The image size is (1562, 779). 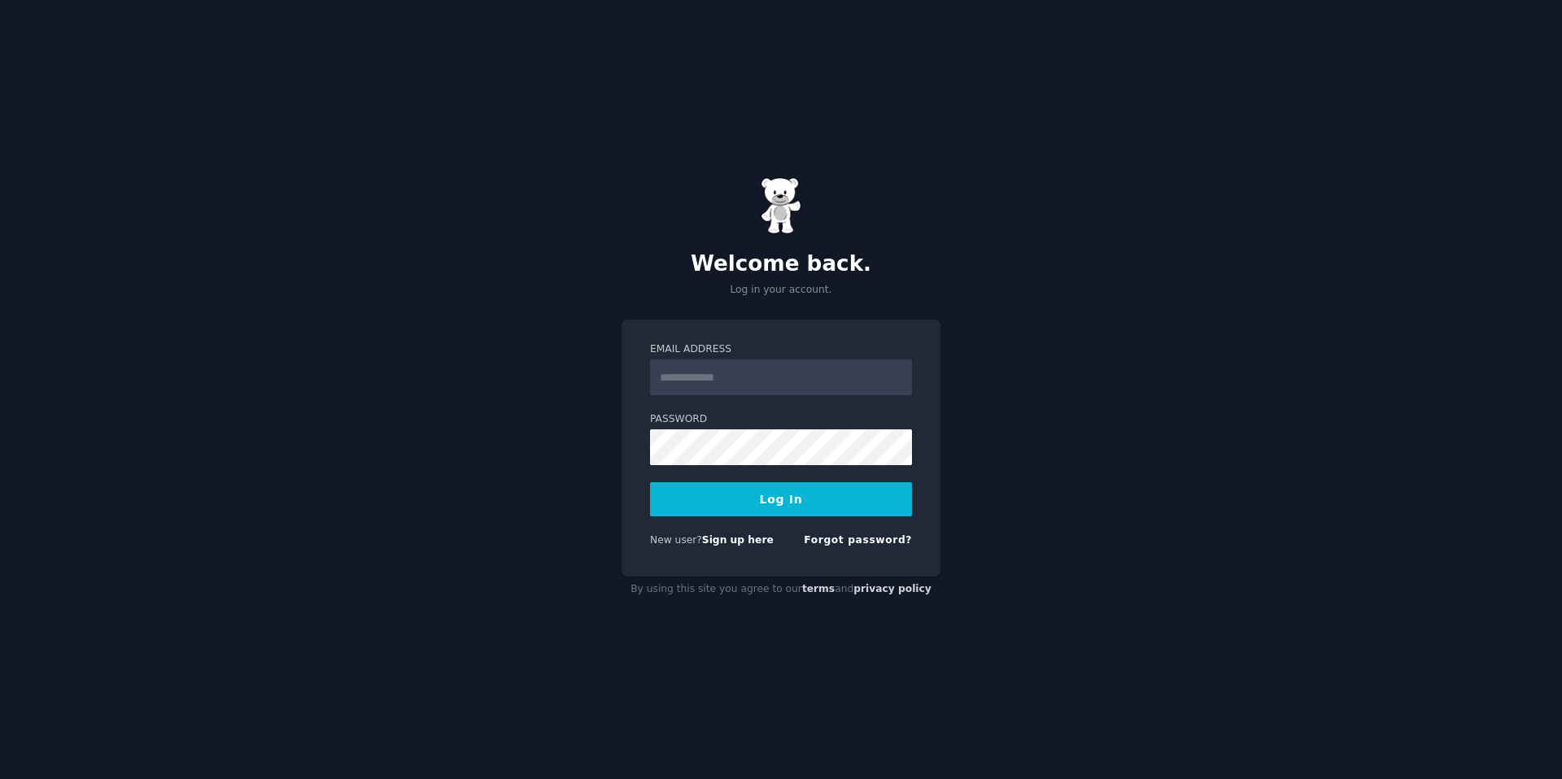 What do you see at coordinates (781, 350) in the screenshot?
I see `label: Email Address` at bounding box center [781, 350].